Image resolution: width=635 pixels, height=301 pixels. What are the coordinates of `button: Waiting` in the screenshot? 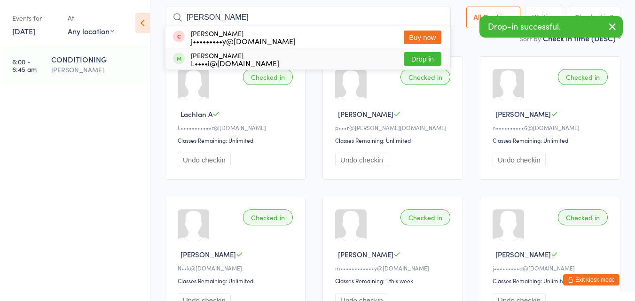 It's located at (544, 17).